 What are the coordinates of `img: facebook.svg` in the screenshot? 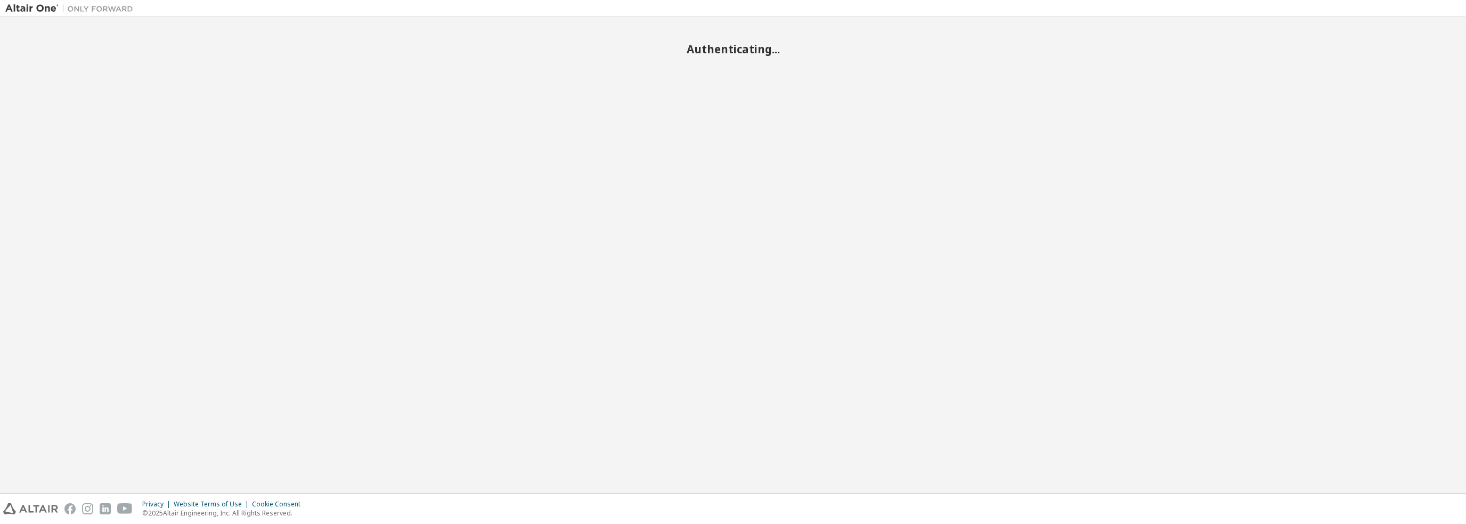 It's located at (70, 508).